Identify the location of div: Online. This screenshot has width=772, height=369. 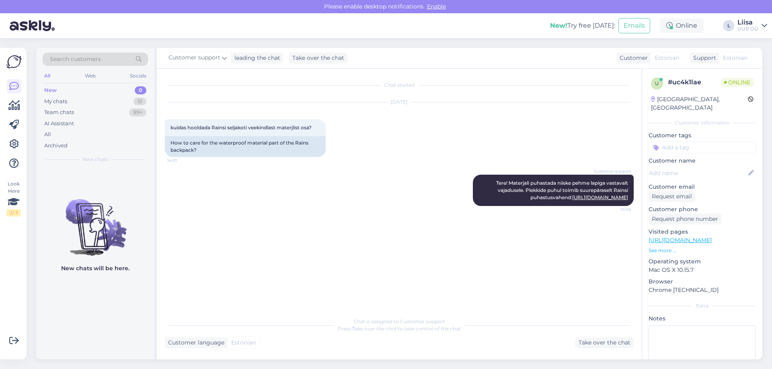
(681, 26).